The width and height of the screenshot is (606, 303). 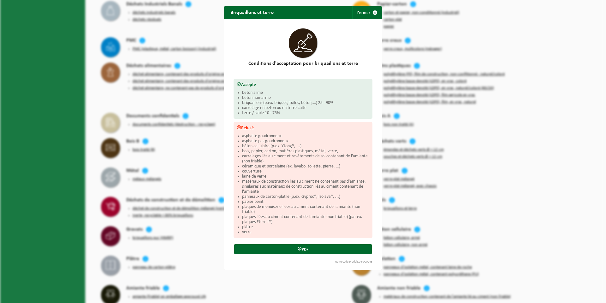 I want to click on li: panneaux de carton-plâtre (p.ex. Gyproc®, Isolava®, ...), so click(x=305, y=197).